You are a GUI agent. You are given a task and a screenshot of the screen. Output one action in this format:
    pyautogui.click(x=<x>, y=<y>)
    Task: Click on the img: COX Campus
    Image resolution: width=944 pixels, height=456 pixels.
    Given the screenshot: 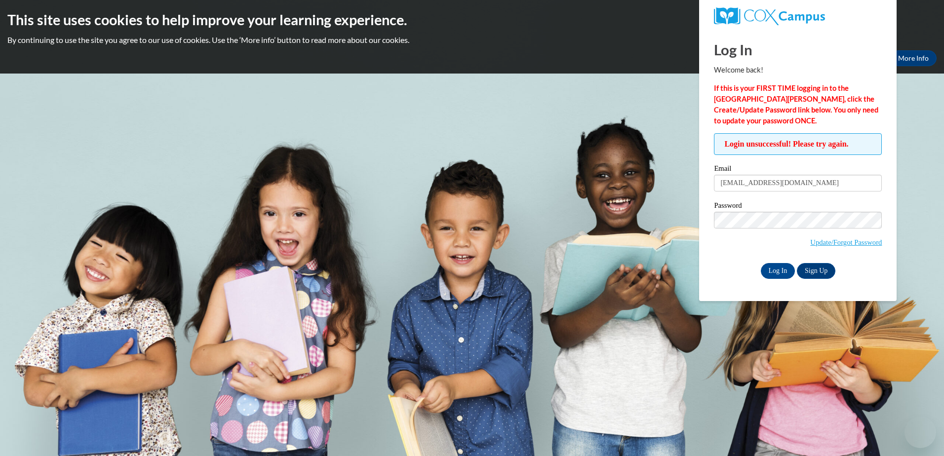 What is the action you would take?
    pyautogui.click(x=770, y=16)
    